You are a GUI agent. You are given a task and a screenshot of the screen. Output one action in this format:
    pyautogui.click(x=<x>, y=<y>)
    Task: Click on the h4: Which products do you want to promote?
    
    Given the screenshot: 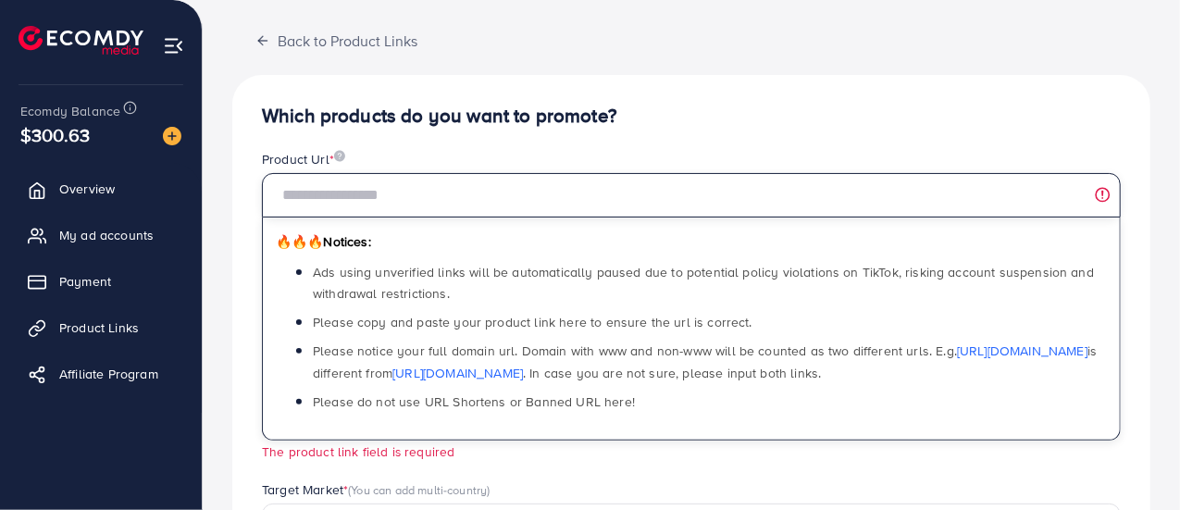 What is the action you would take?
    pyautogui.click(x=691, y=116)
    